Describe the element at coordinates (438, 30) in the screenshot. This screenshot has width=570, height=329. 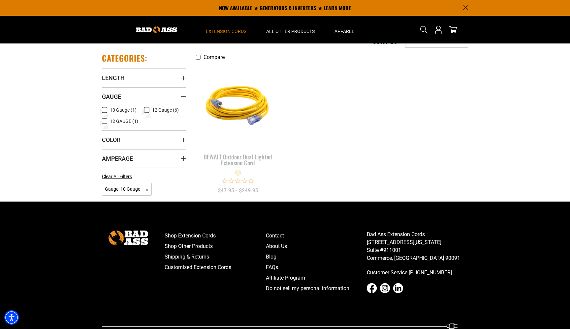
I see `a: Open this option` at that location.